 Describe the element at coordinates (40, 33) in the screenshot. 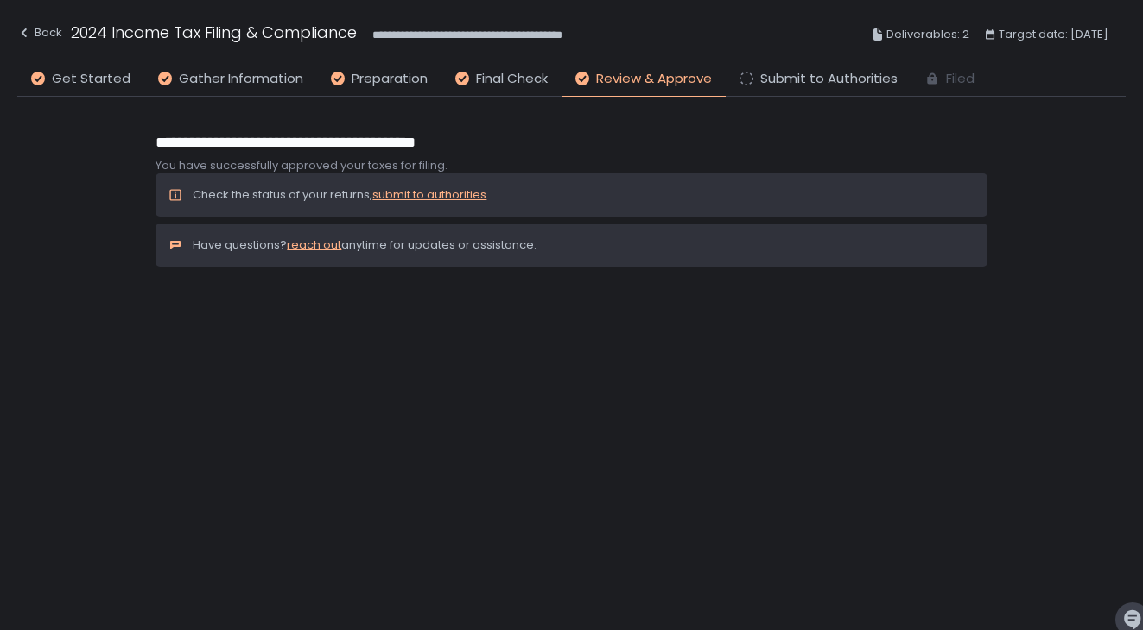

I see `div: Back` at that location.